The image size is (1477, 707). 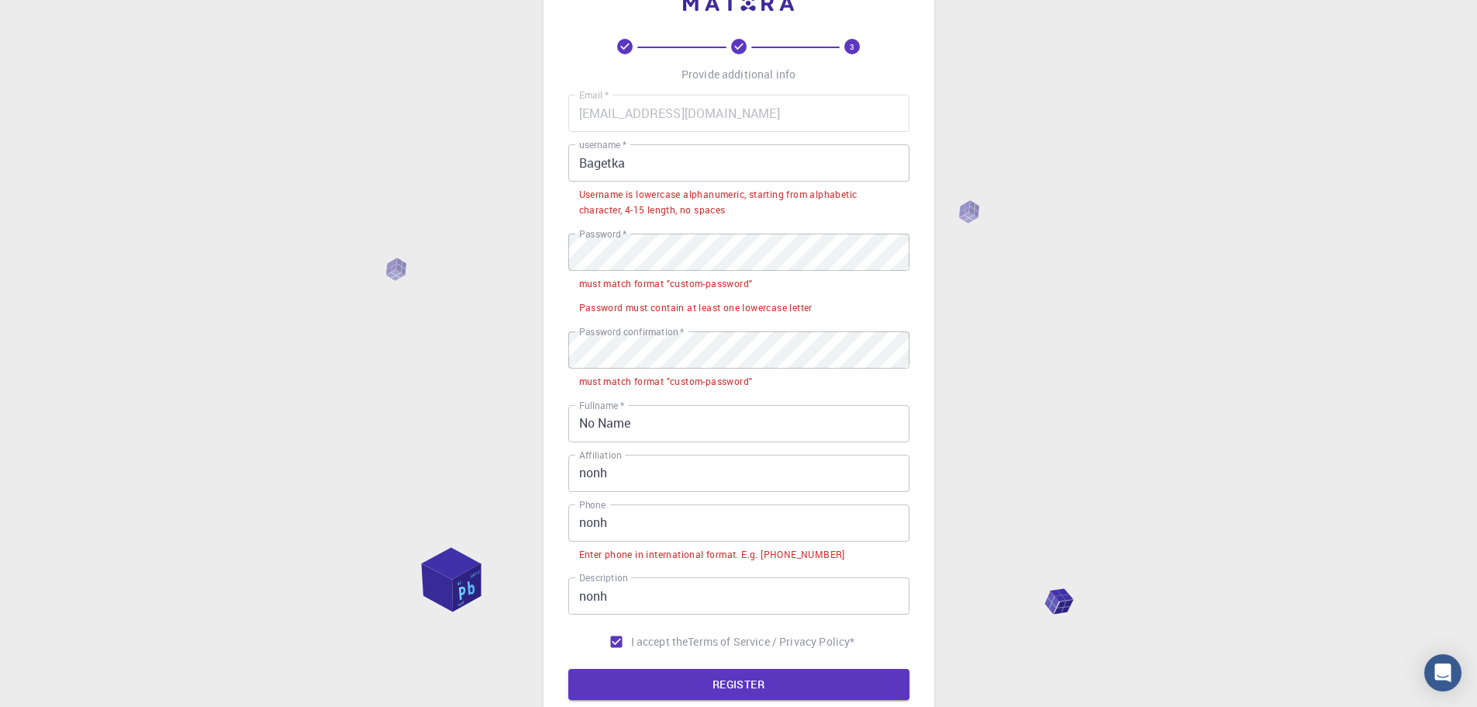 What do you see at coordinates (771, 641) in the screenshot?
I see `p: Terms of Service / Privacy Policy *` at bounding box center [771, 641].